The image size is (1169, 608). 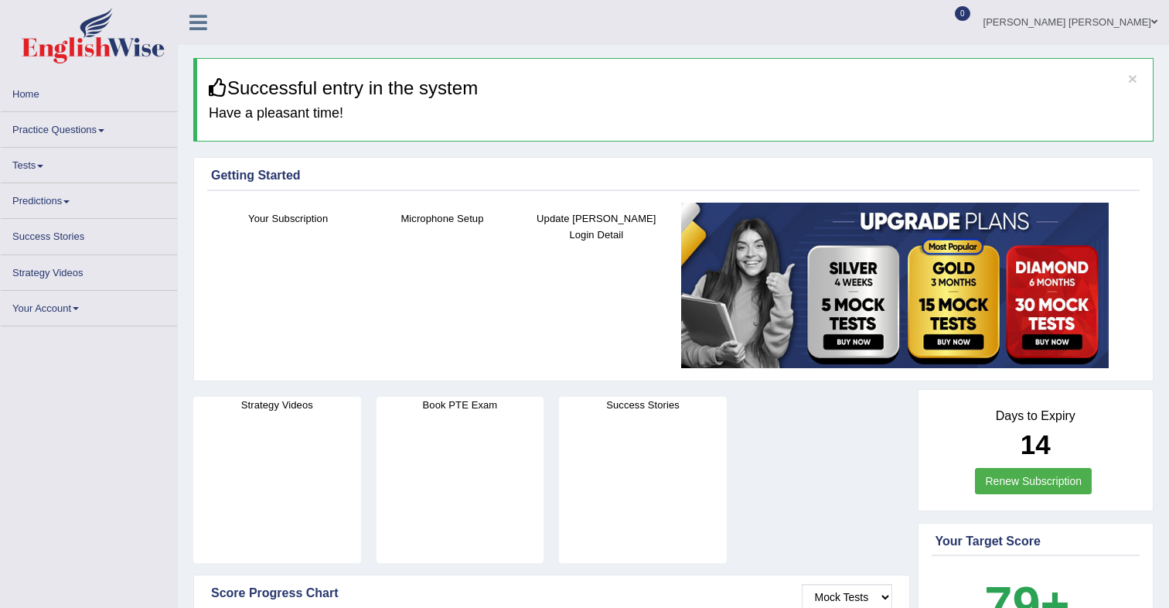 I want to click on b: 14, so click(x=1035, y=444).